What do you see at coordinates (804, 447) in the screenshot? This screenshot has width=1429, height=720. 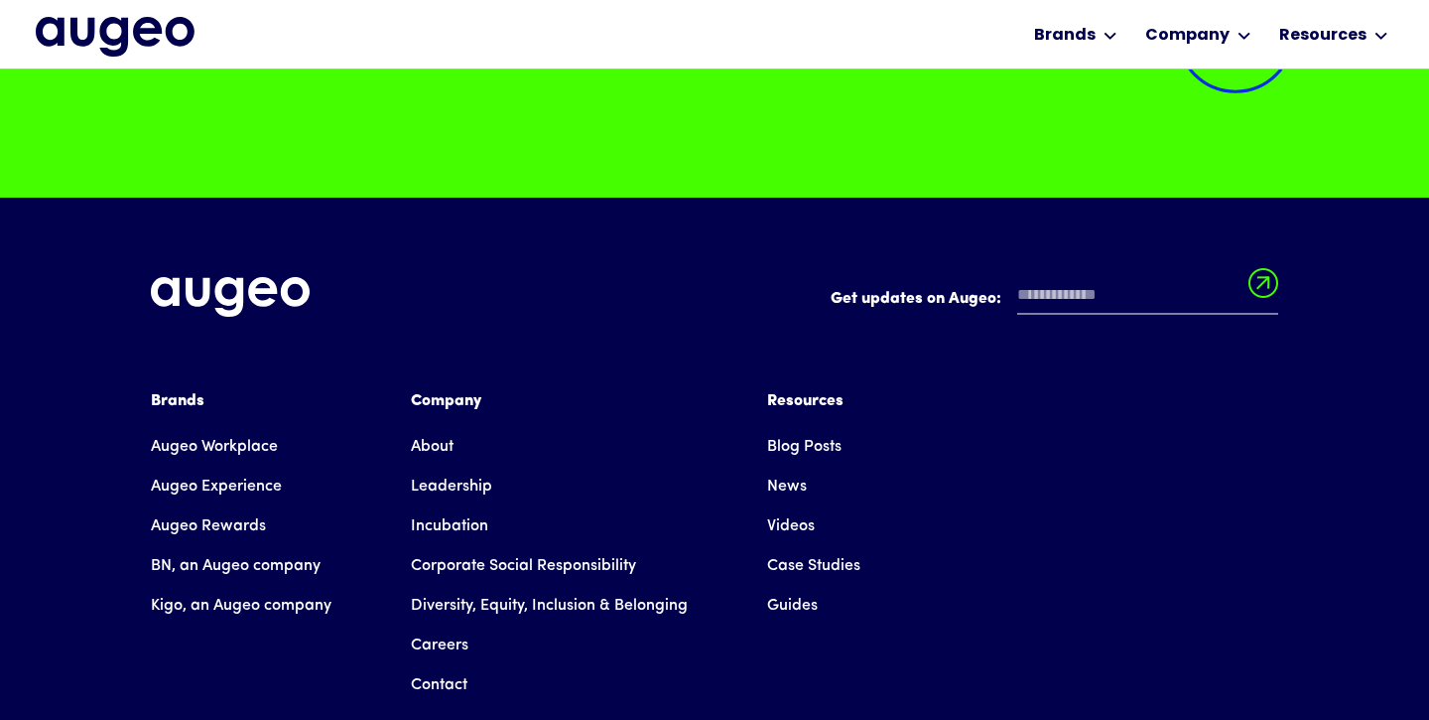 I see `a: Blog Posts` at bounding box center [804, 447].